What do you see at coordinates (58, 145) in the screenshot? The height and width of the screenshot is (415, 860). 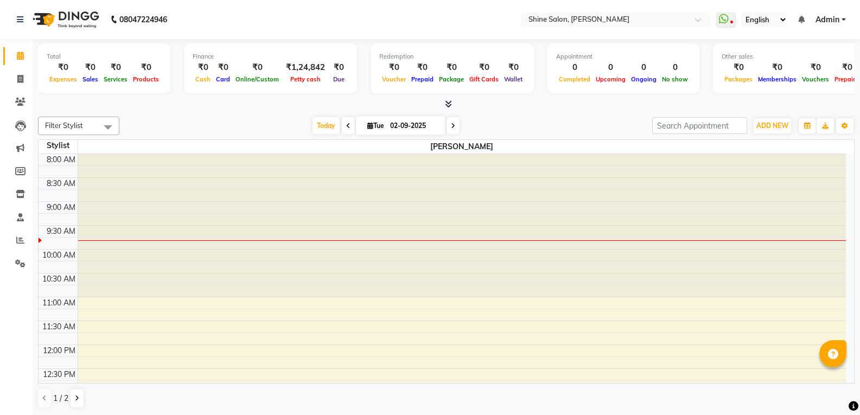 I see `div: Stylist` at bounding box center [58, 145].